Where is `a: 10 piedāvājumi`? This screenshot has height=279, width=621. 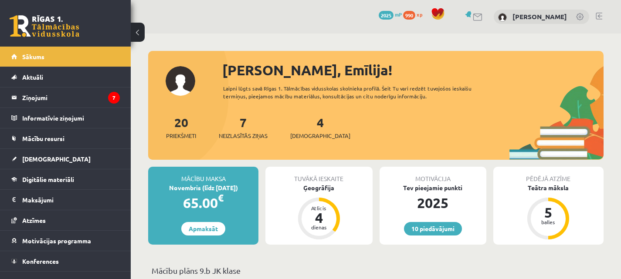
a: 10 piedāvājumi is located at coordinates (432, 229).